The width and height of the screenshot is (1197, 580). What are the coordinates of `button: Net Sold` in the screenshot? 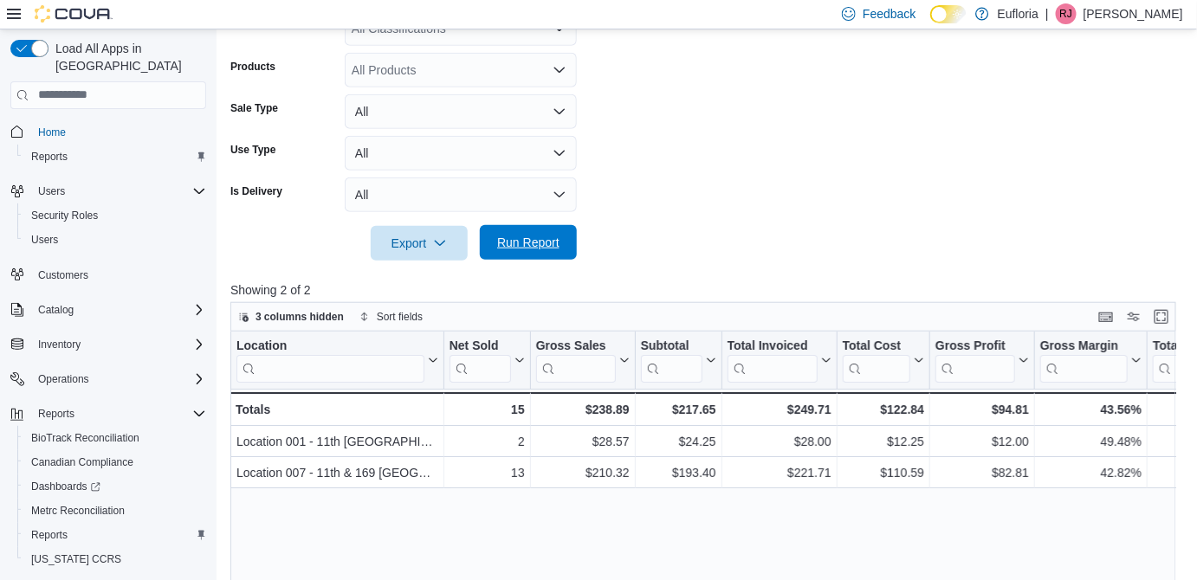 It's located at (487, 359).